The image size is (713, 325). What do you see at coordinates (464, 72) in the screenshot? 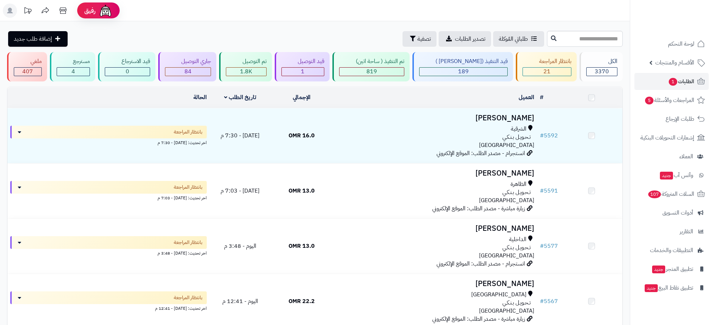
I see `div: 189` at bounding box center [464, 72].